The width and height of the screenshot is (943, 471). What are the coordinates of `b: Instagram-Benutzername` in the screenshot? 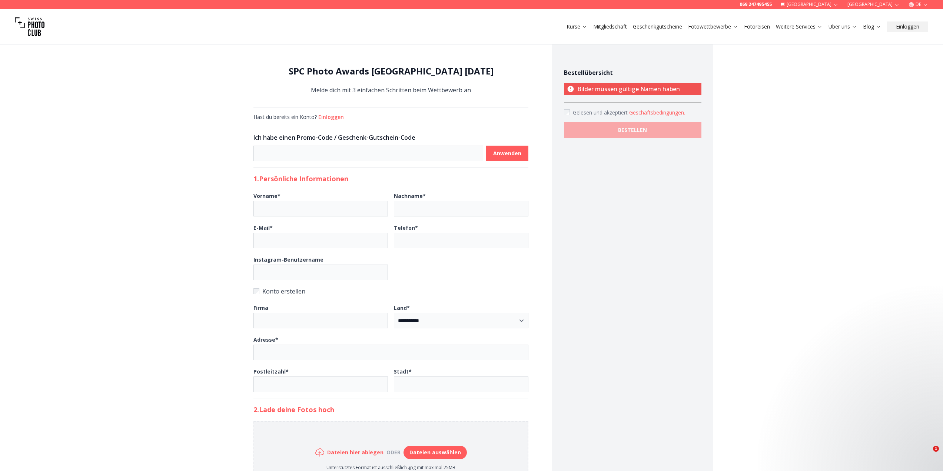 It's located at (288, 259).